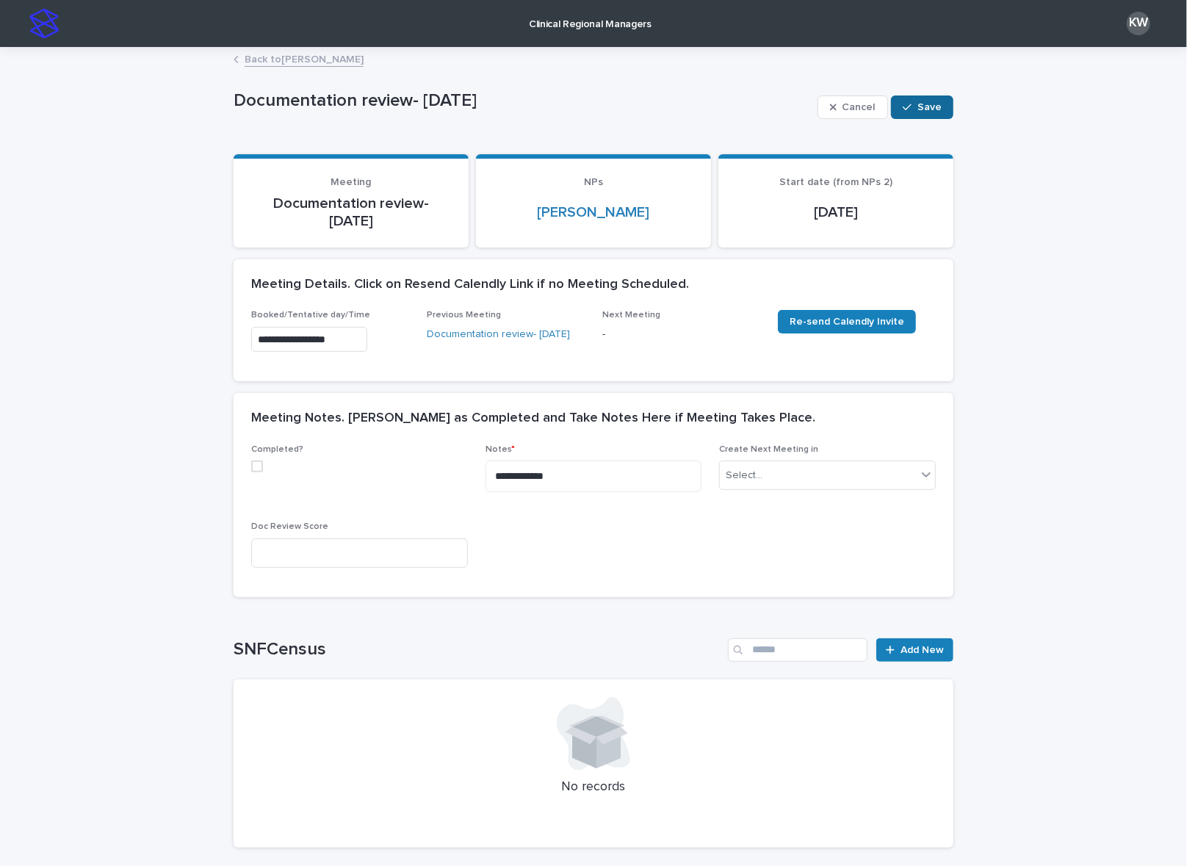  Describe the element at coordinates (593, 787) in the screenshot. I see `p: No records` at that location.